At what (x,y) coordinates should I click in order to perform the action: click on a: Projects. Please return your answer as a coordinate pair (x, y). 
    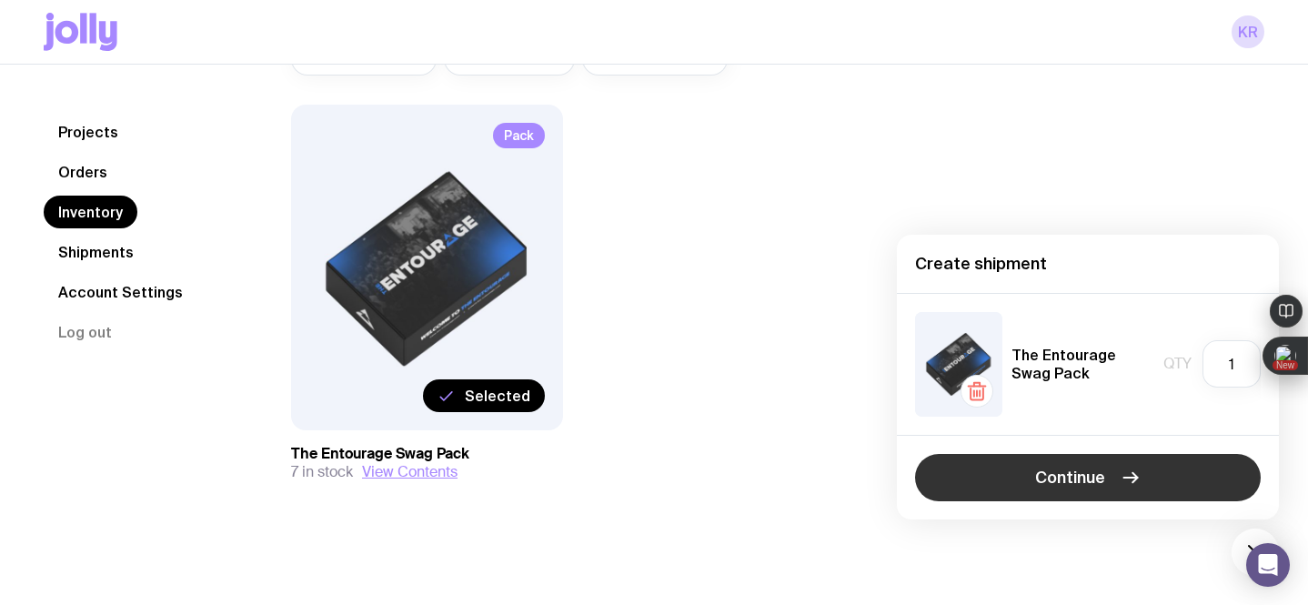
    Looking at the image, I should click on (88, 132).